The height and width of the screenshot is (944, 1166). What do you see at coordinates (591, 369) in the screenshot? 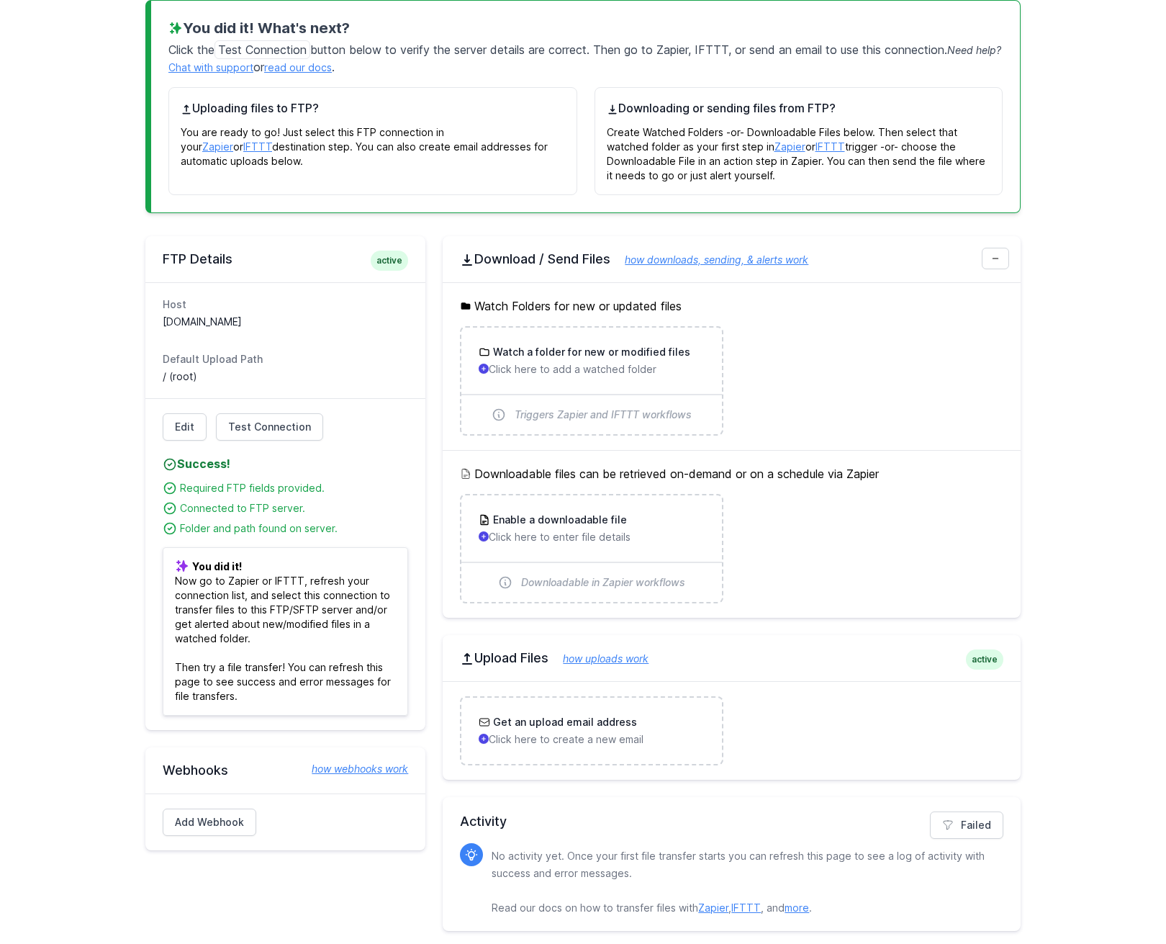
I see `p: Click here to add a watched folder` at bounding box center [591, 369].